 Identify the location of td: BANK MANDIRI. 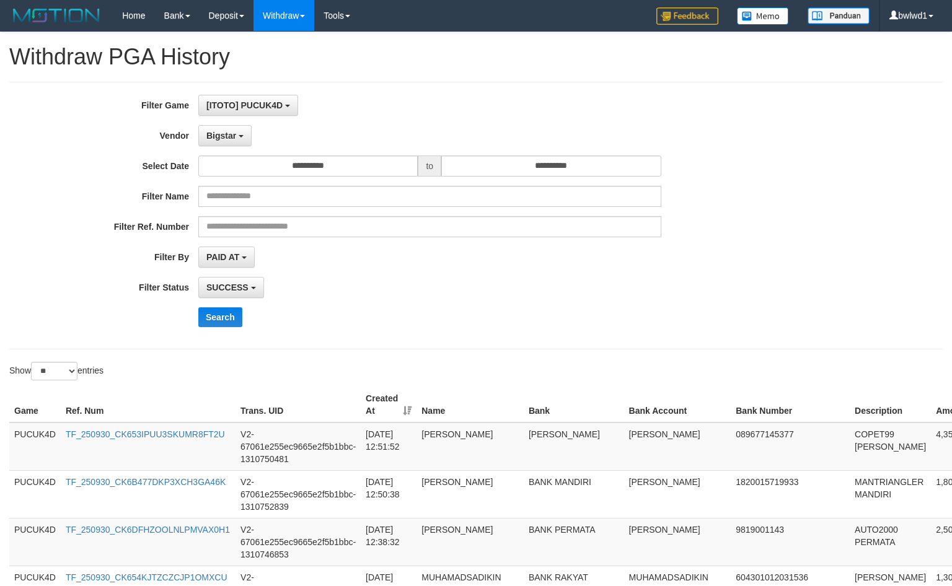
(574, 494).